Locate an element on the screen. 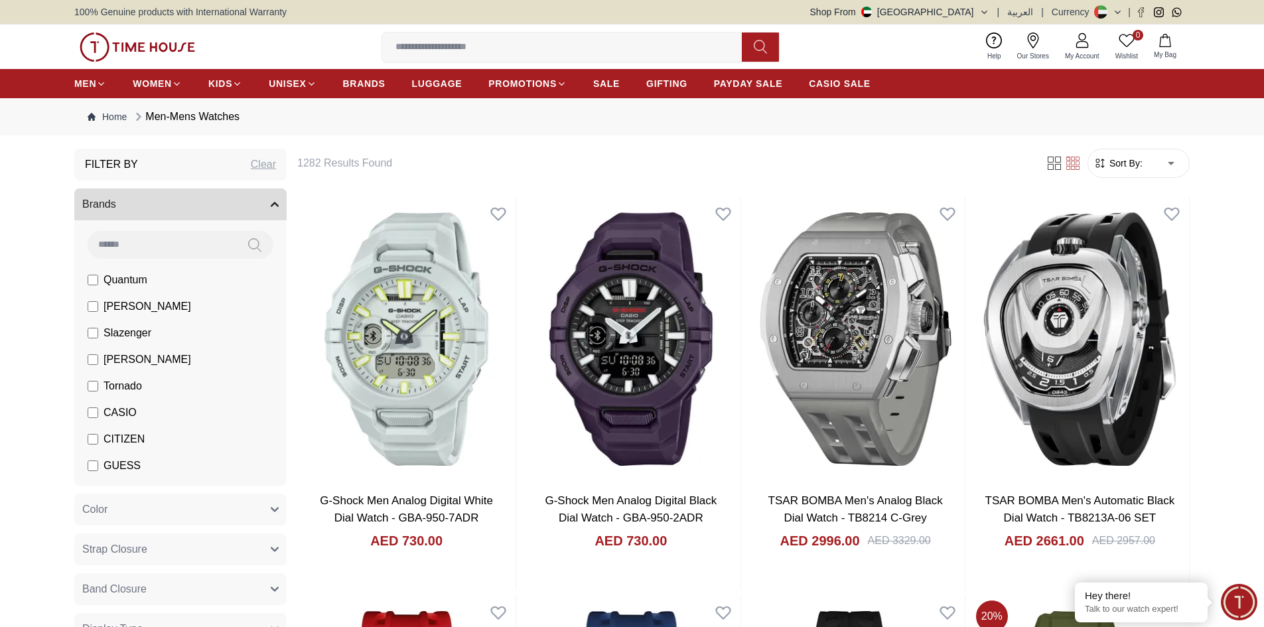 Image resolution: width=1264 pixels, height=627 pixels. a: Facebook is located at coordinates (1141, 12).